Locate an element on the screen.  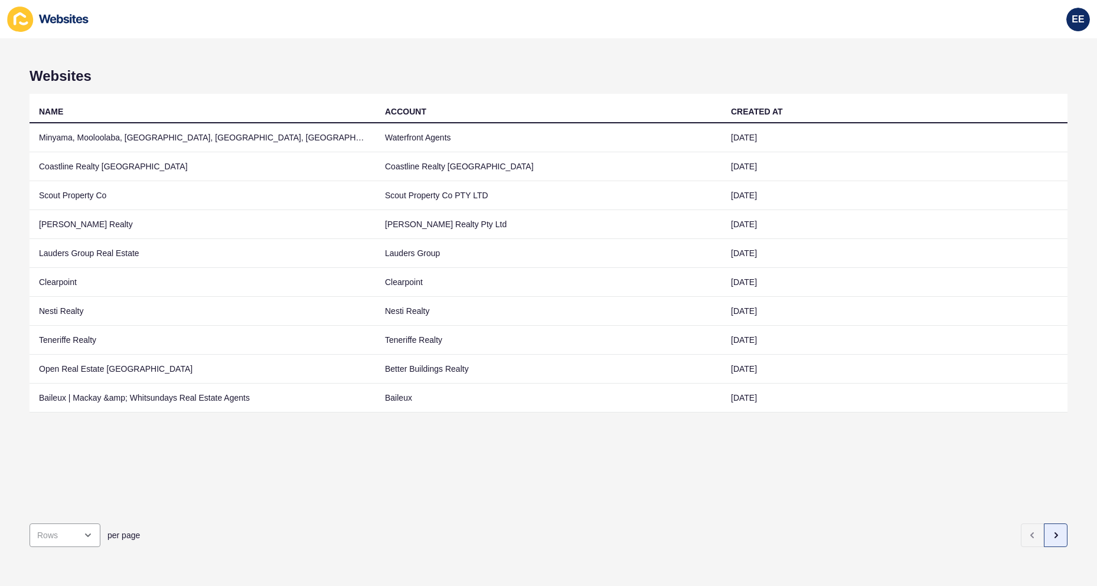
td: Lauders Group is located at coordinates (548, 253).